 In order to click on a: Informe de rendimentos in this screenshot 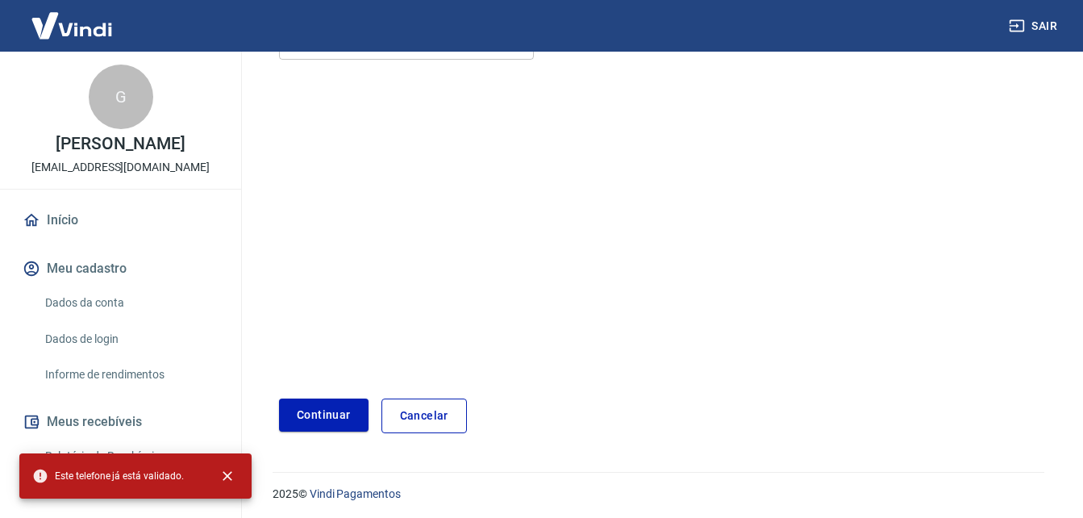, I will do `click(130, 374)`.